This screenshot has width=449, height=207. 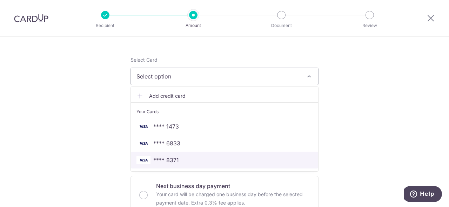 What do you see at coordinates (23, 8) in the screenshot?
I see `span: Help` at bounding box center [23, 8].